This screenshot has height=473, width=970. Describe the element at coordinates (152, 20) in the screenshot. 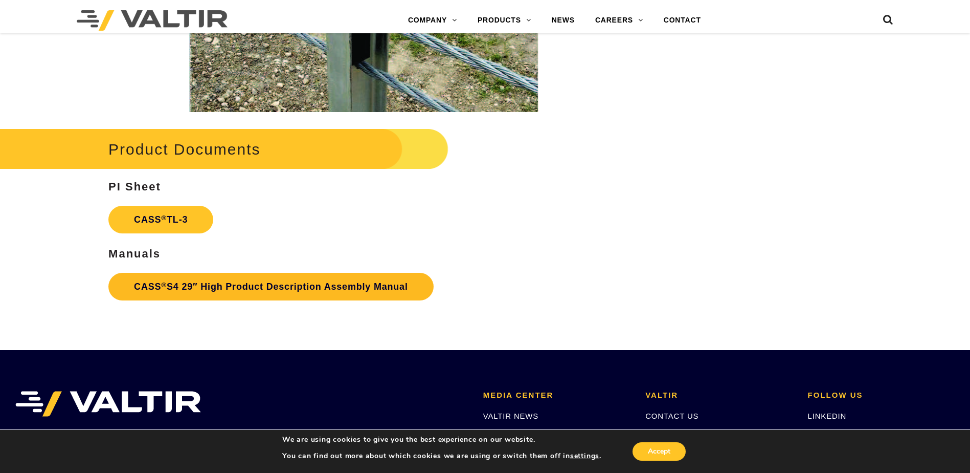

I see `img: Valtir` at that location.